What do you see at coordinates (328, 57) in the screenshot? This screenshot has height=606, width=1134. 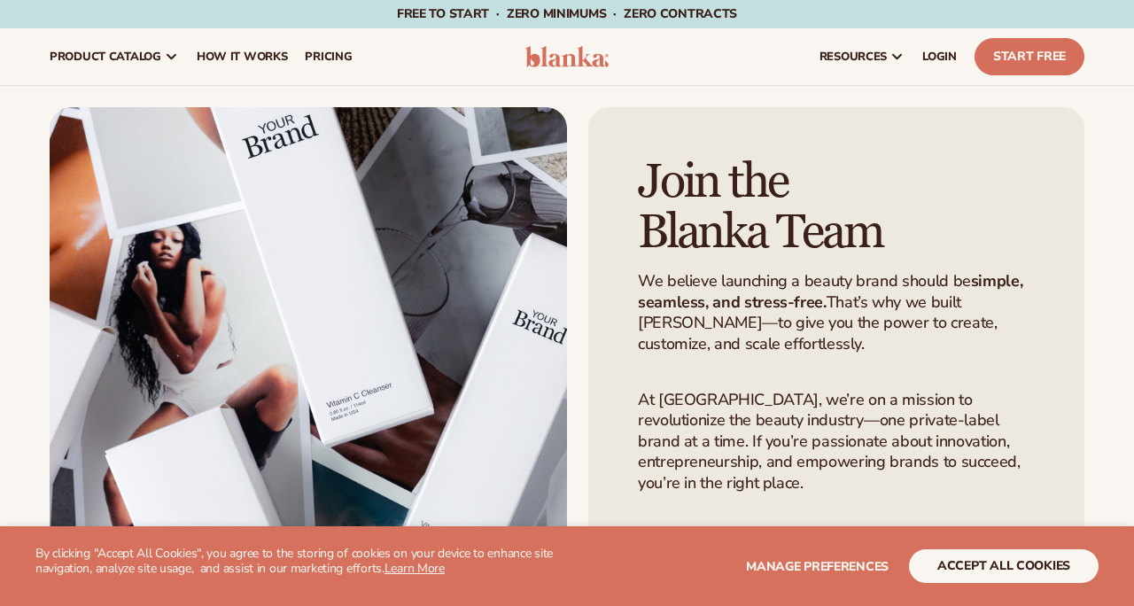 I see `span: pricing` at bounding box center [328, 57].